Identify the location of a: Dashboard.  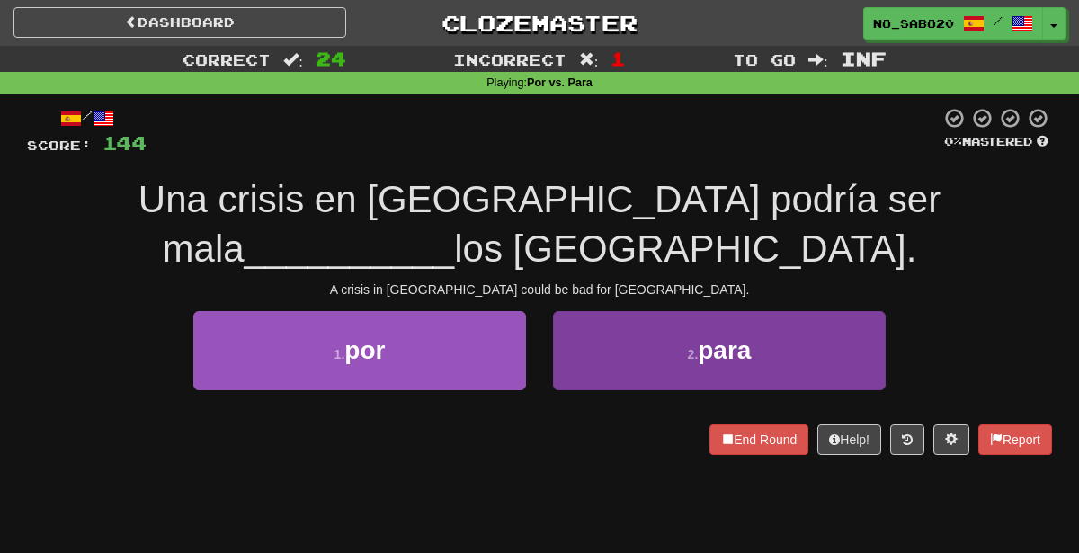
(180, 22).